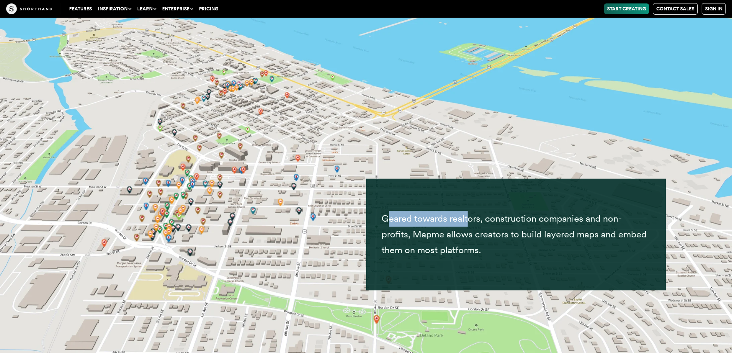  I want to click on button: Enterprise, so click(178, 9).